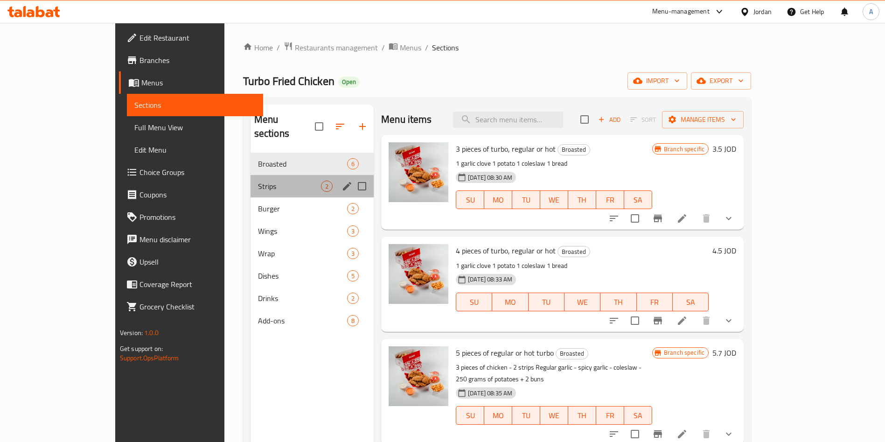  I want to click on span: 5 pieces of regular or hot turbo, so click(505, 353).